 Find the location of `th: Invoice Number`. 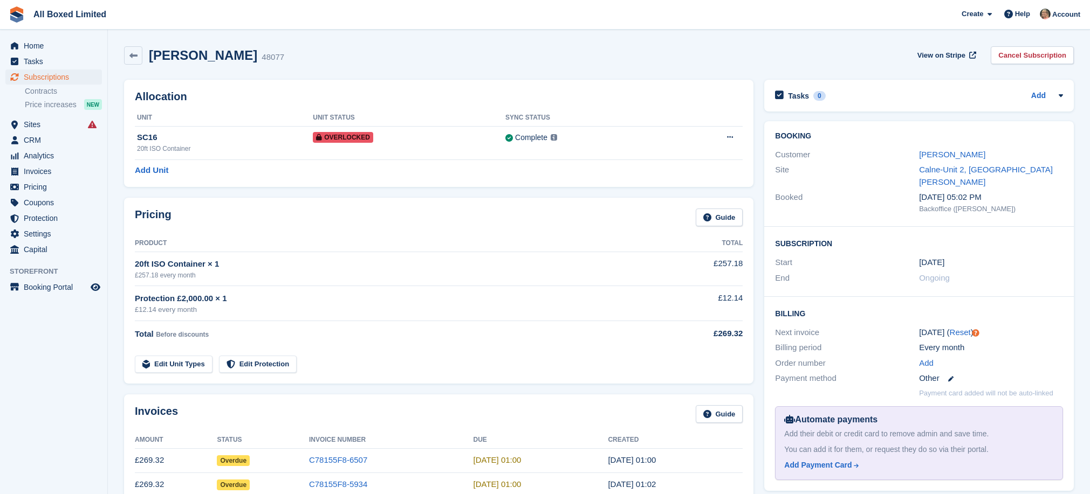

th: Invoice Number is located at coordinates (391, 440).